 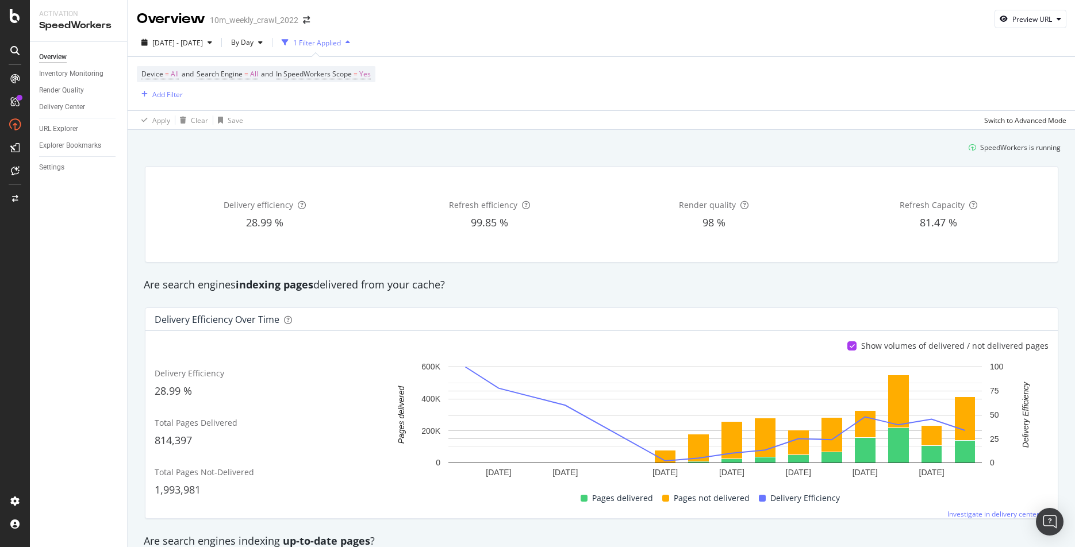 I want to click on svg: A chart., so click(x=715, y=421).